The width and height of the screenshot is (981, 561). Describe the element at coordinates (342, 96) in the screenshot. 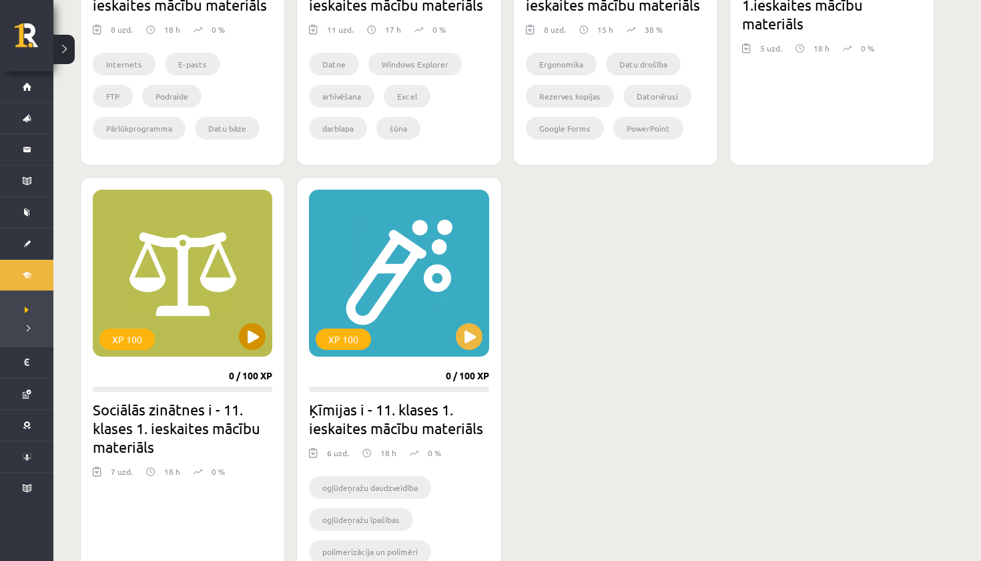

I see `li: arhivēšana` at that location.